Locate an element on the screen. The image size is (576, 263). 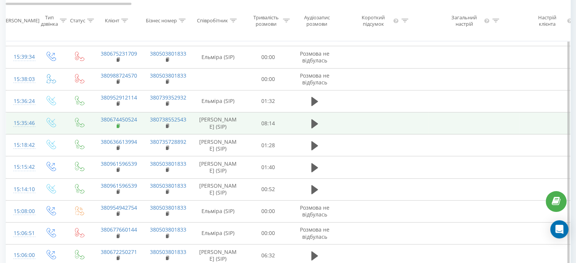
a: 380677660144 is located at coordinates (119, 230).